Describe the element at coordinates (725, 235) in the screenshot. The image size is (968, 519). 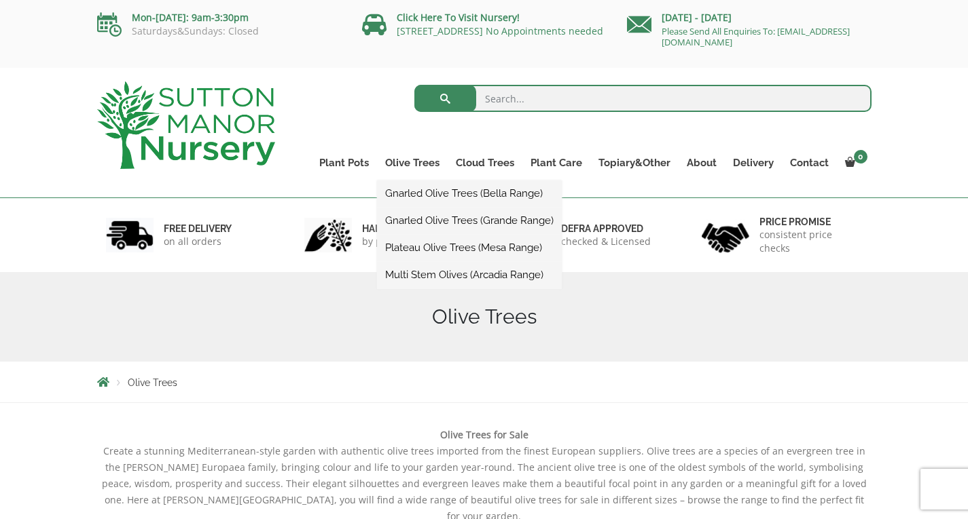
I see `img: 4.jpg` at that location.